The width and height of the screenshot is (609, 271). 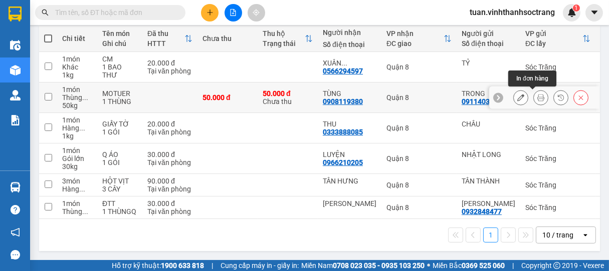 I want to click on span: copyright, so click(x=556, y=266).